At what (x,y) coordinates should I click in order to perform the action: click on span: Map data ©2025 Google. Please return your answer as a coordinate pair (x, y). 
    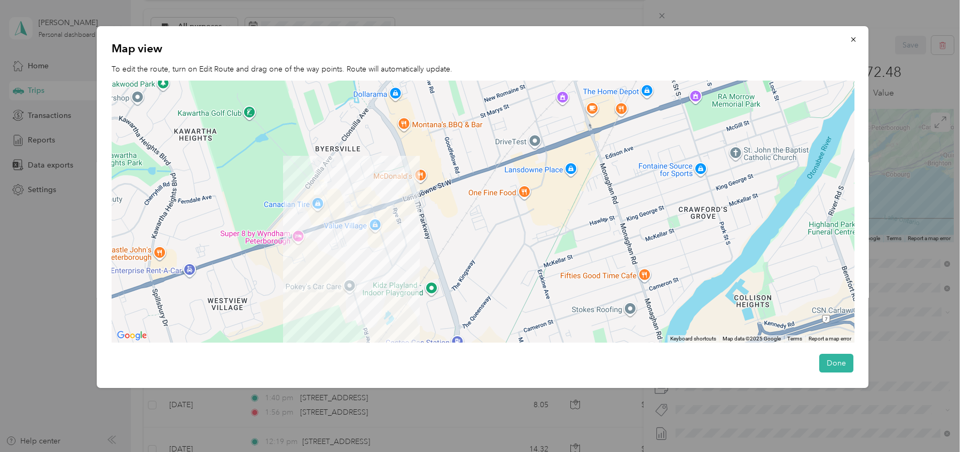
    Looking at the image, I should click on (751, 339).